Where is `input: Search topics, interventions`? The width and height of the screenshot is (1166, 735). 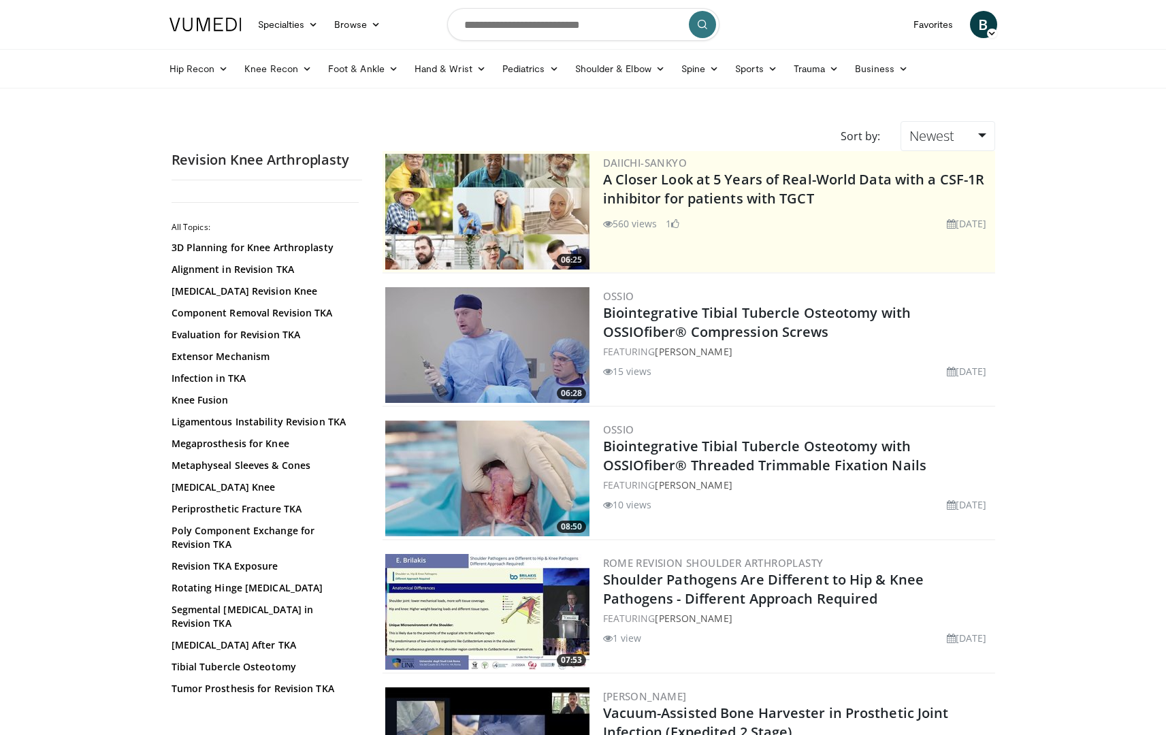 input: Search topics, interventions is located at coordinates (583, 25).